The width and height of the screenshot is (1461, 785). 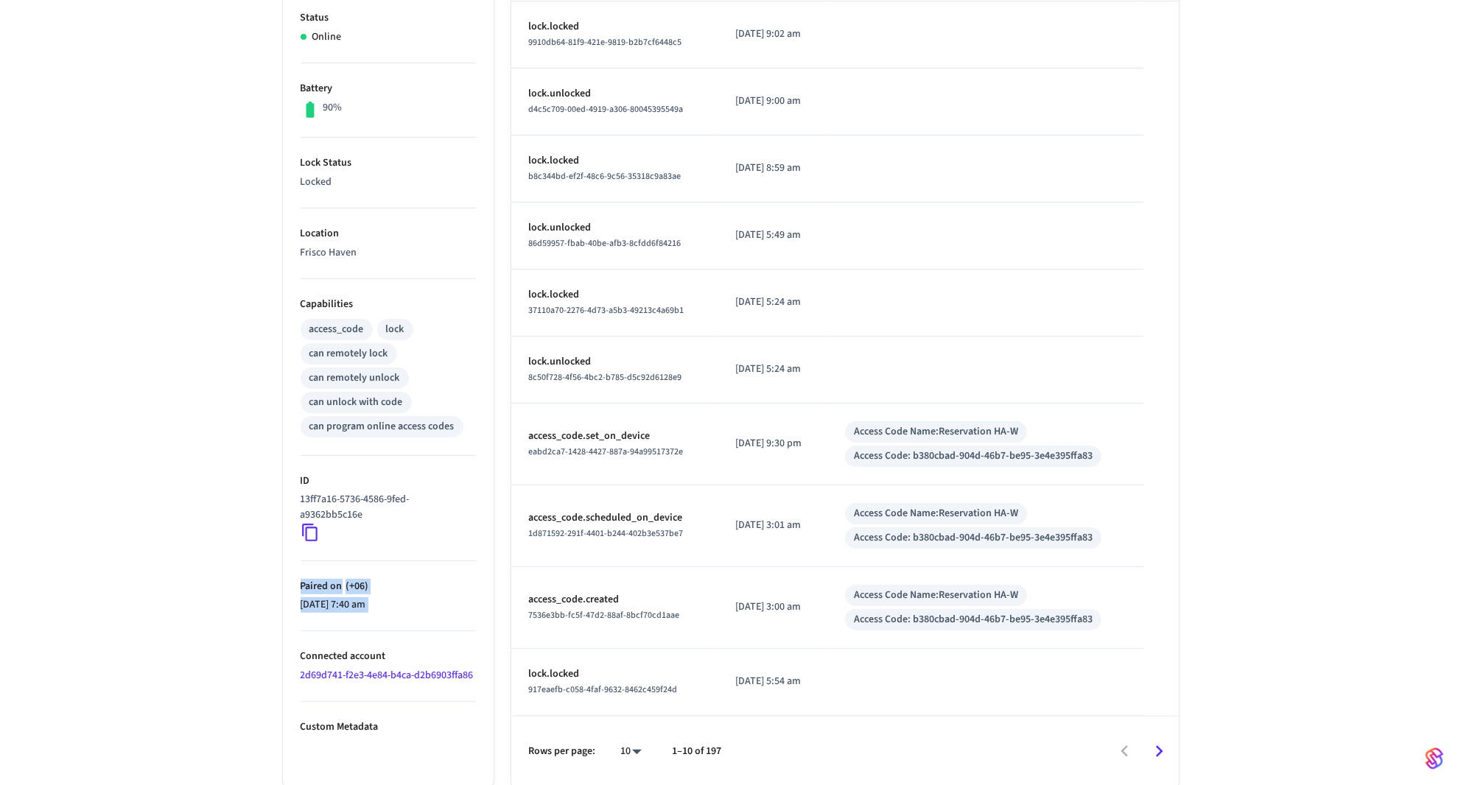 I want to click on span: 37110a70-2276-4d73-a5b3-49213c4a69b1, so click(x=606, y=310).